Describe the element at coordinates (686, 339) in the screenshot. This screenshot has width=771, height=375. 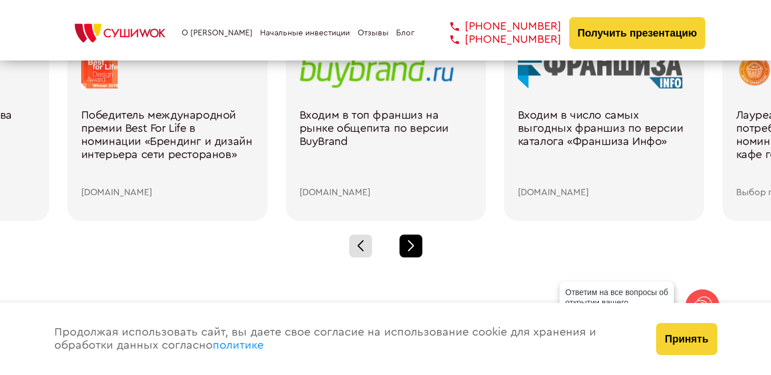
I see `button: Принять` at that location.